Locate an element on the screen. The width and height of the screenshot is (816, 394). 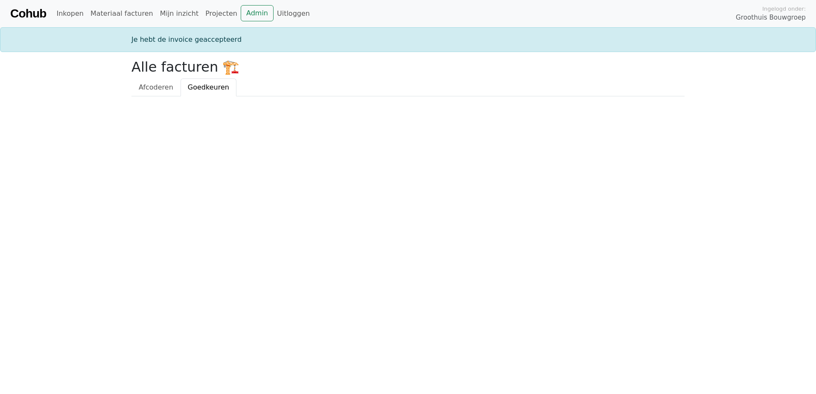
a: Projecten is located at coordinates (221, 14).